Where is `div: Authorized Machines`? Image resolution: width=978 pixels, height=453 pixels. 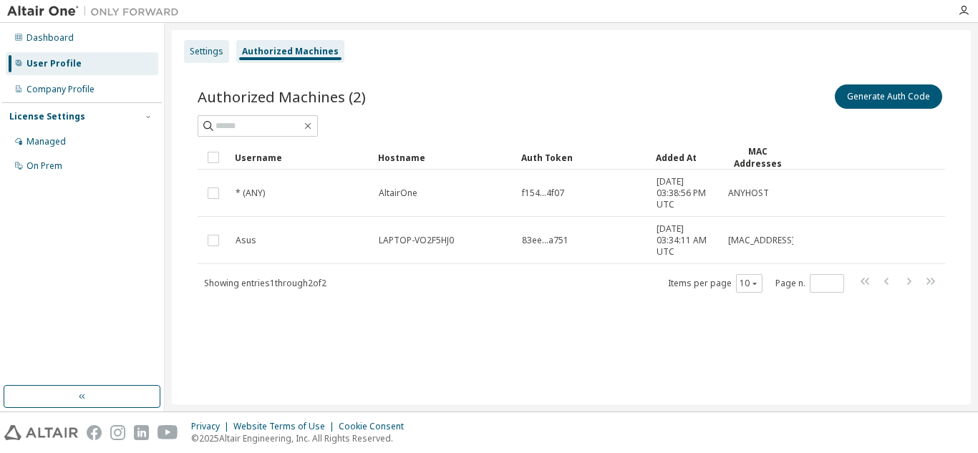
div: Authorized Machines is located at coordinates (290, 52).